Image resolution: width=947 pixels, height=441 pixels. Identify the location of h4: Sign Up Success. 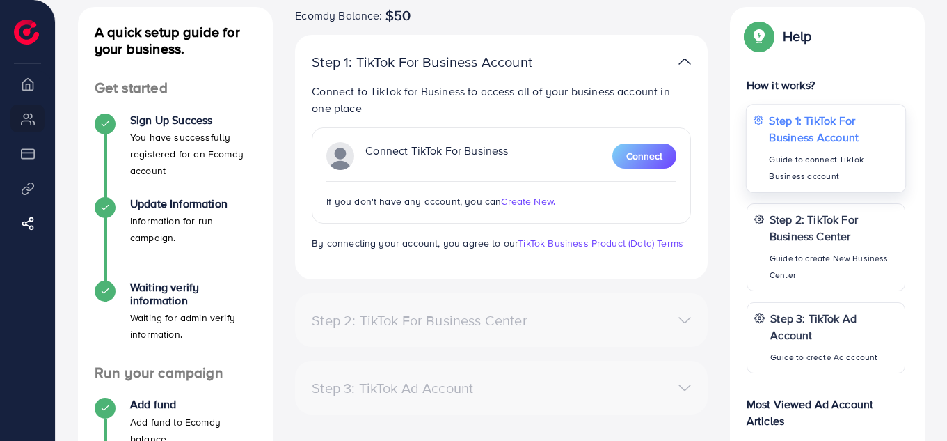
(193, 120).